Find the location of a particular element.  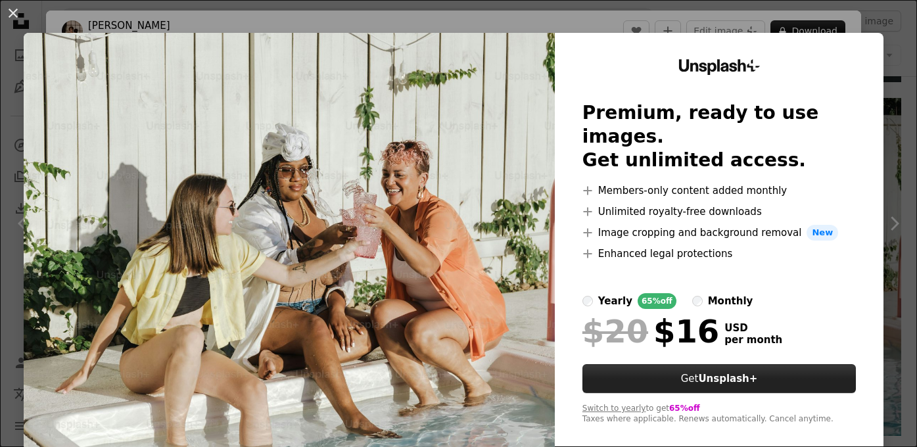

span: per month is located at coordinates (753, 340).